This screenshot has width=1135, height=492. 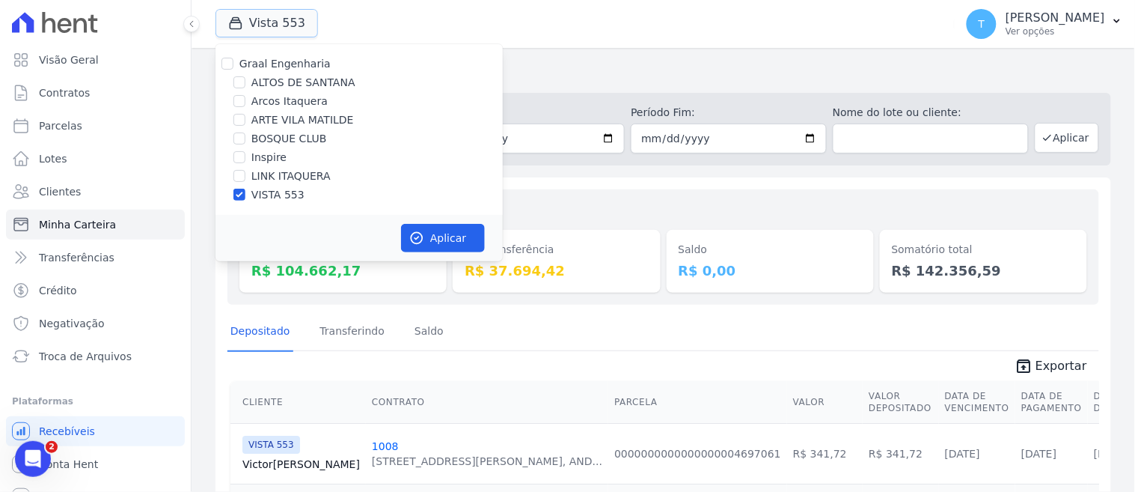 What do you see at coordinates (76, 257) in the screenshot?
I see `span: Transferências` at bounding box center [76, 257].